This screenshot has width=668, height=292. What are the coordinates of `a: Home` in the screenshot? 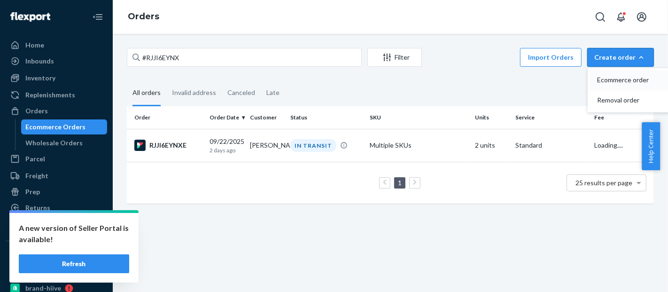 It's located at (56, 45).